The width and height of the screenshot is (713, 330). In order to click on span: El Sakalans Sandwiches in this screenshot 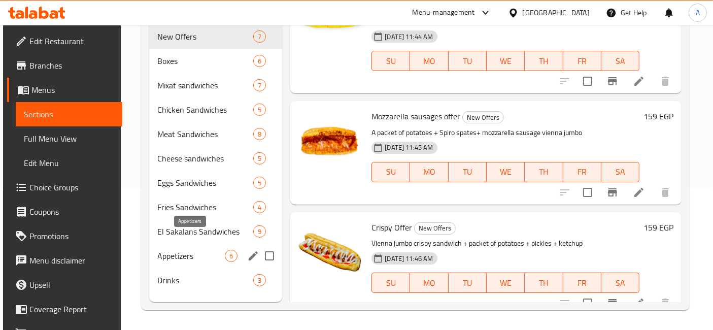, I will do `click(205, 231)`.